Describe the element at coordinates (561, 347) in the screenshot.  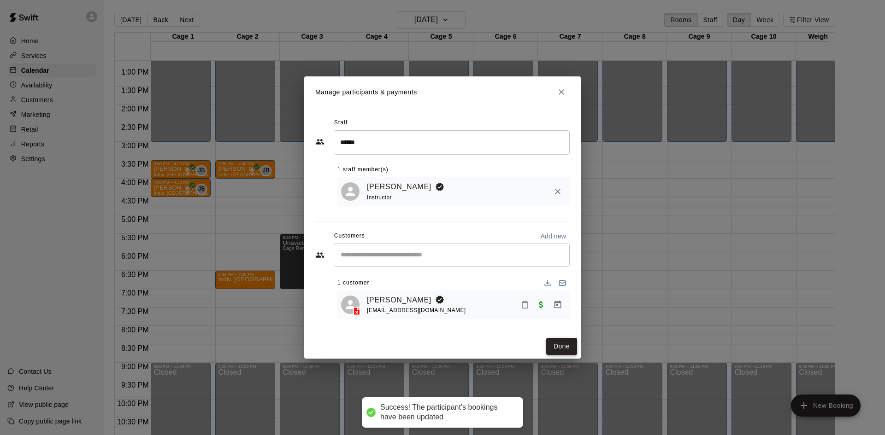
I see `button: Done` at that location.